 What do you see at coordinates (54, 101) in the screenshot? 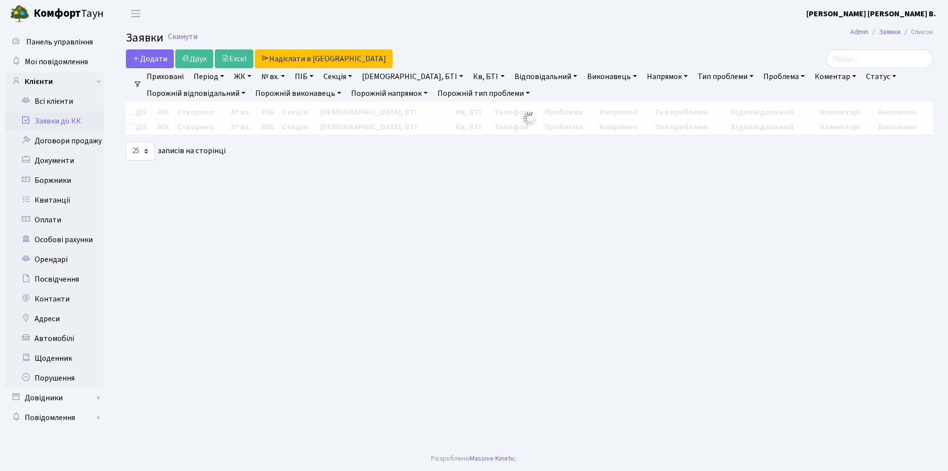
I see `a: Всі клієнти` at bounding box center [54, 101].